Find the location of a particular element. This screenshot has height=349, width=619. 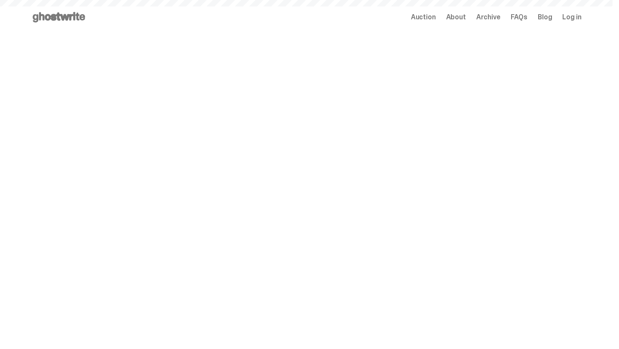

a: Auction is located at coordinates (424, 17).